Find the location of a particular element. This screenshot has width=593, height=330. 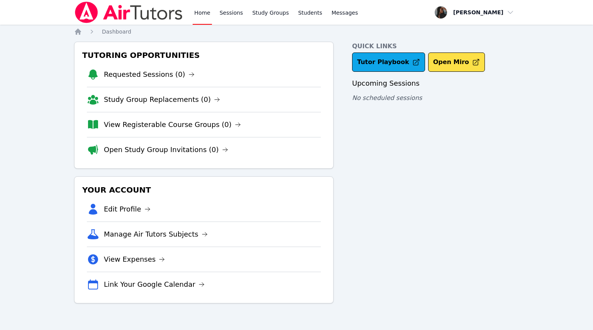

h4: Quick Links is located at coordinates (435, 46).